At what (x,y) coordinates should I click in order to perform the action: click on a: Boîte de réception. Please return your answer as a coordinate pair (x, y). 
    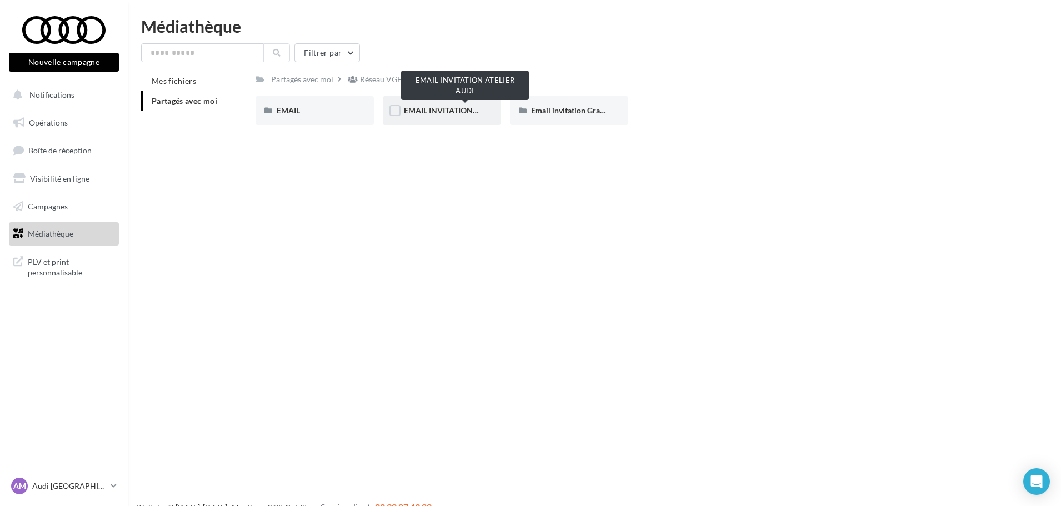
    Looking at the image, I should click on (64, 150).